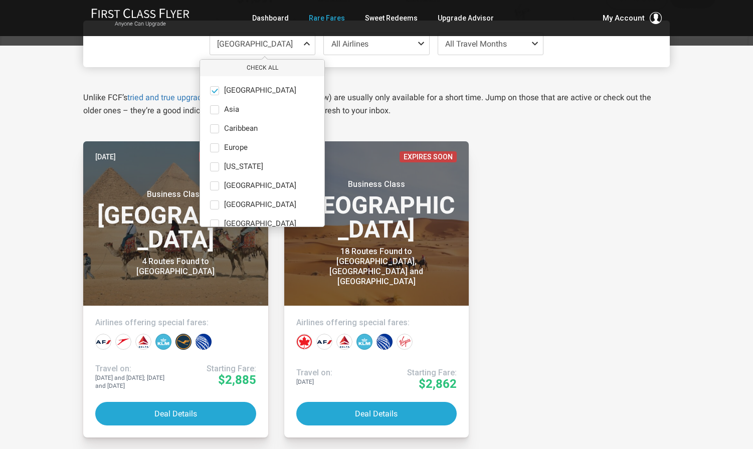  Describe the element at coordinates (327, 18) in the screenshot. I see `a: Rare Fares` at that location.